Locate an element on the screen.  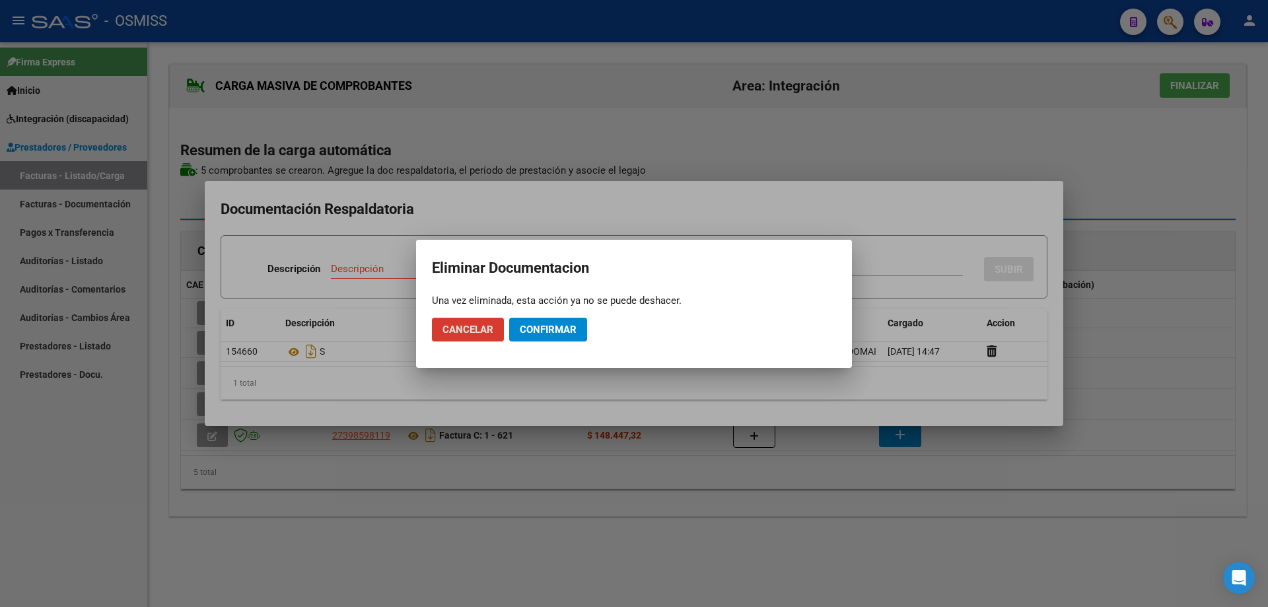
button: Cancelar is located at coordinates (467, 329).